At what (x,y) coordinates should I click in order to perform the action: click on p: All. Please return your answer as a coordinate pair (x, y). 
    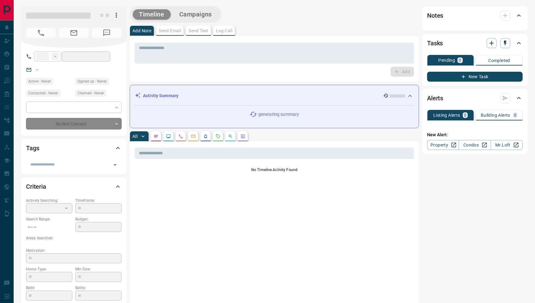
    Looking at the image, I should click on (135, 136).